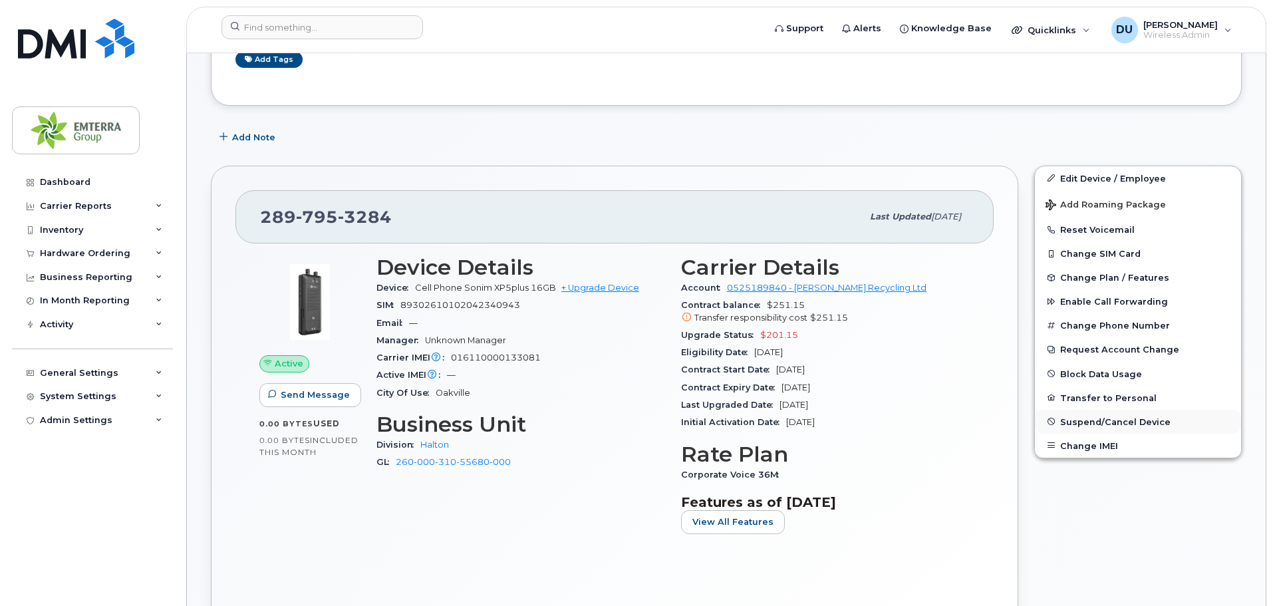 This screenshot has width=1273, height=606. What do you see at coordinates (728, 369) in the screenshot?
I see `span: Contract Start Date` at bounding box center [728, 369].